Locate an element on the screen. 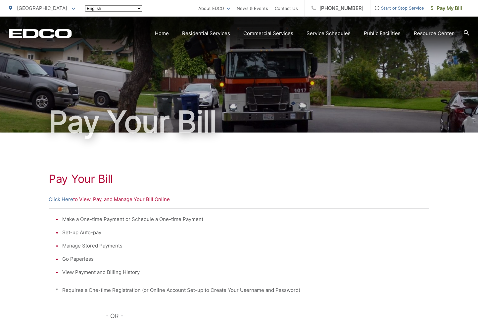  a: News & Events is located at coordinates (252, 8).